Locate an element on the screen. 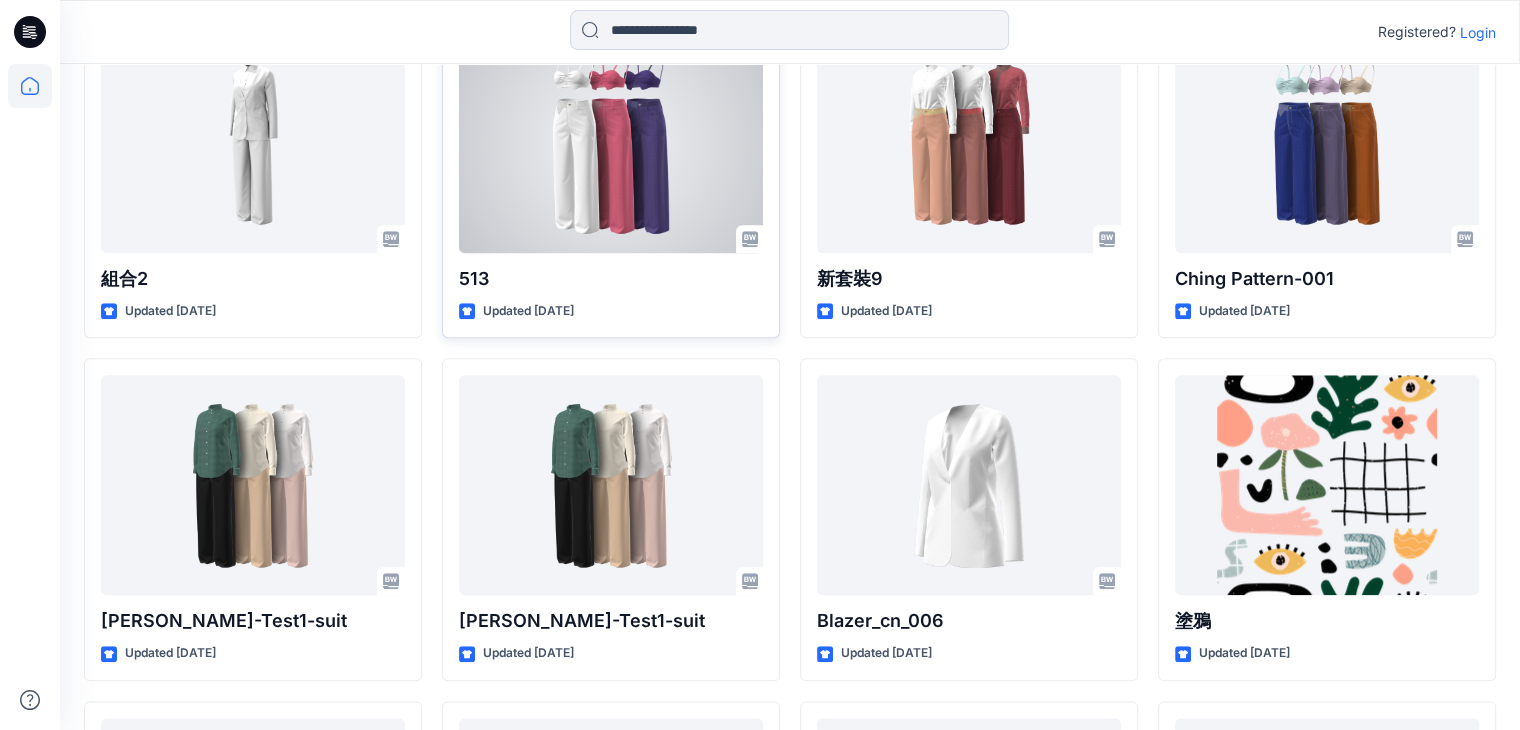 The image size is (1520, 730). p: Login is located at coordinates (1478, 32).